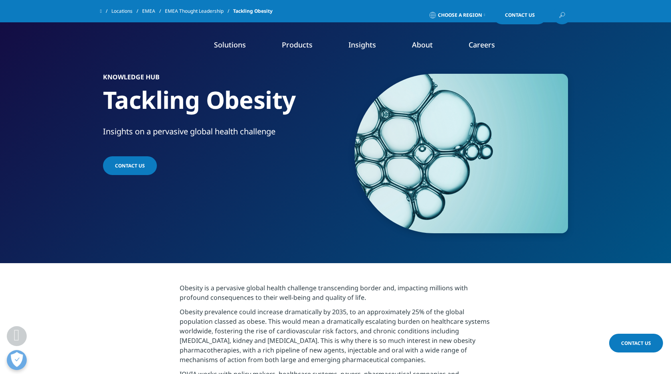  I want to click on h6: KNOWLEDGE HUB, so click(217, 79).